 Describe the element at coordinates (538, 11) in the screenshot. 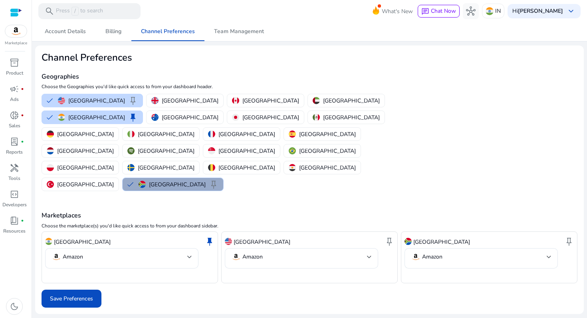

I see `p: Hi` at that location.